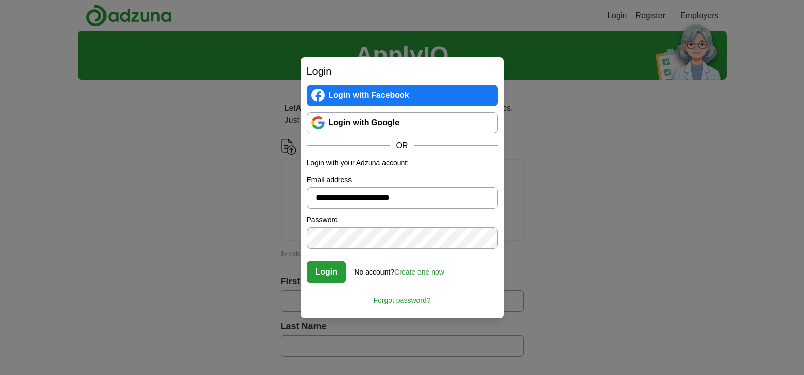 The width and height of the screenshot is (804, 375). Describe the element at coordinates (402, 297) in the screenshot. I see `a: Forgot password?` at that location.